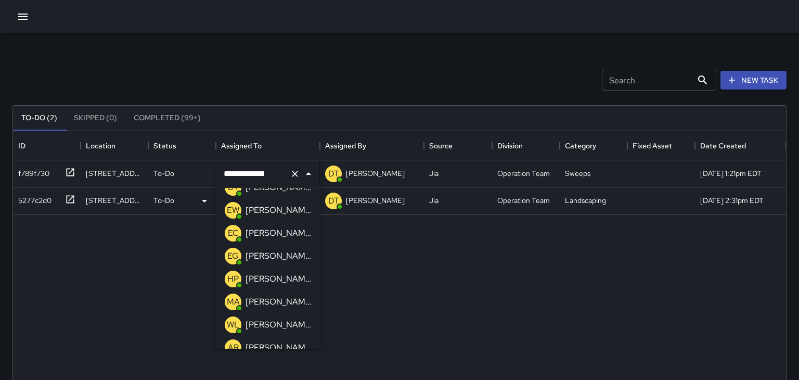  Describe the element at coordinates (32, 171) in the screenshot. I see `div: f789f730` at that location.